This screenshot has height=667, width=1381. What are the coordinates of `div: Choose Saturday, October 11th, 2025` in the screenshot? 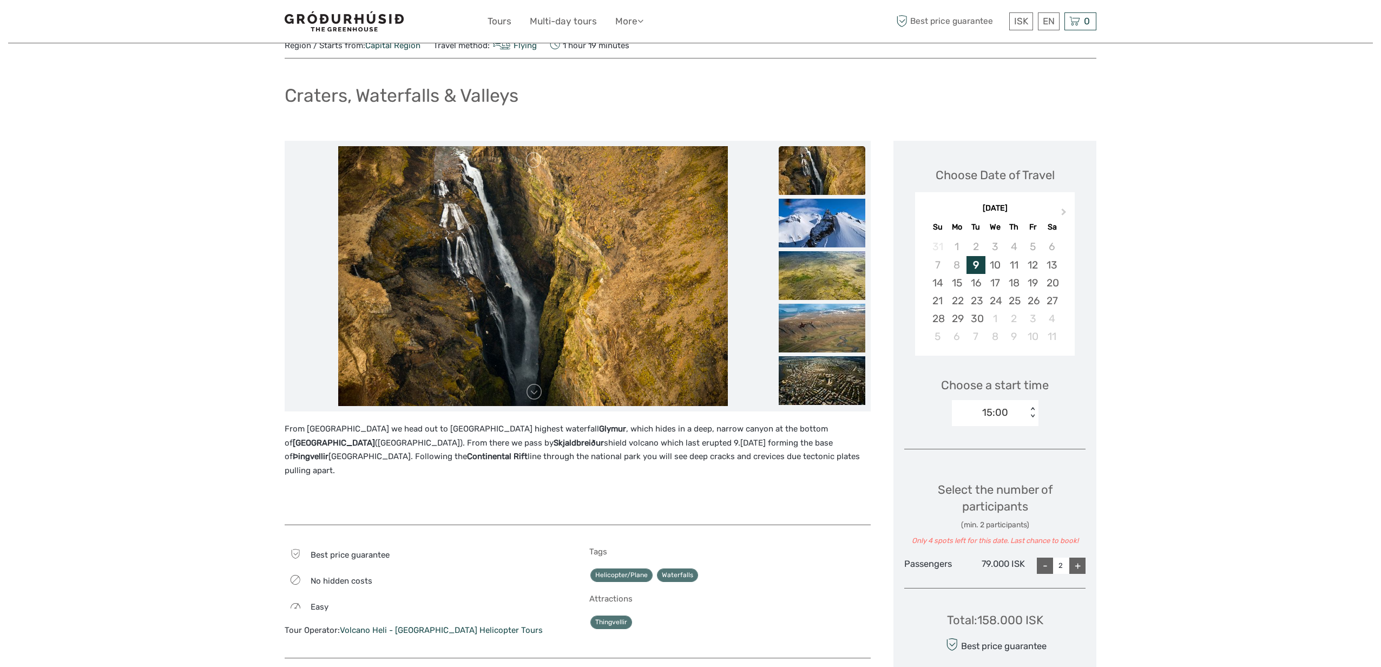 It's located at (1051, 336).